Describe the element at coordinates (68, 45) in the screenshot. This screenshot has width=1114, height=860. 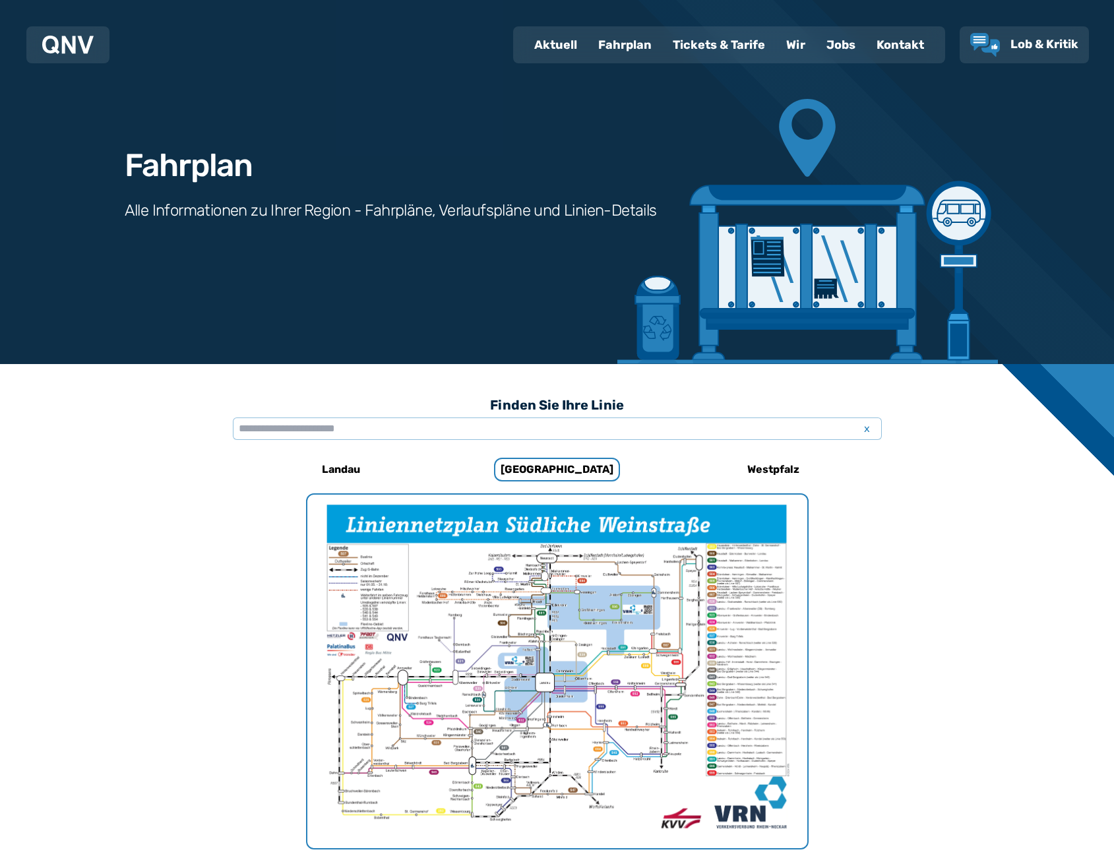
I see `img: QNV Logo` at that location.